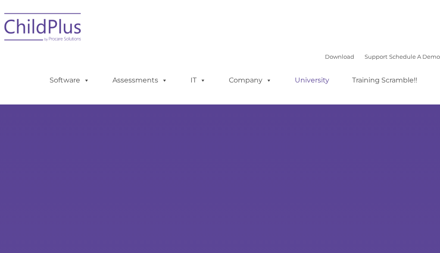  What do you see at coordinates (385, 80) in the screenshot?
I see `a: Training Scramble!!` at bounding box center [385, 80].